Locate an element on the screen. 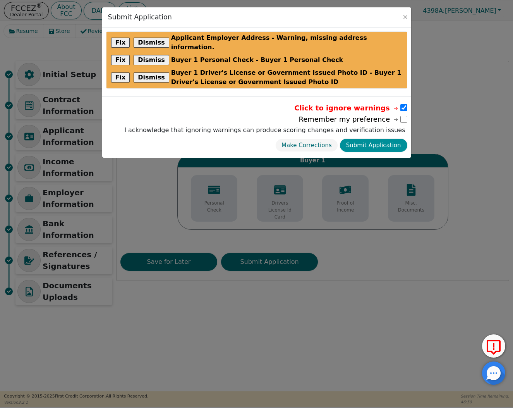  button: Make Corrections is located at coordinates (307, 145).